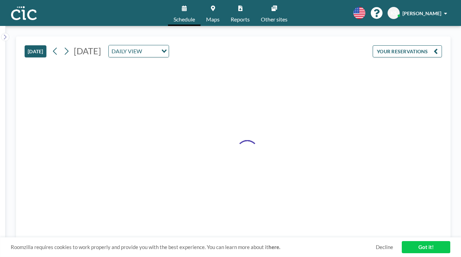 This screenshot has width=461, height=257. Describe the element at coordinates (274, 247) in the screenshot. I see `a: here.` at that location.